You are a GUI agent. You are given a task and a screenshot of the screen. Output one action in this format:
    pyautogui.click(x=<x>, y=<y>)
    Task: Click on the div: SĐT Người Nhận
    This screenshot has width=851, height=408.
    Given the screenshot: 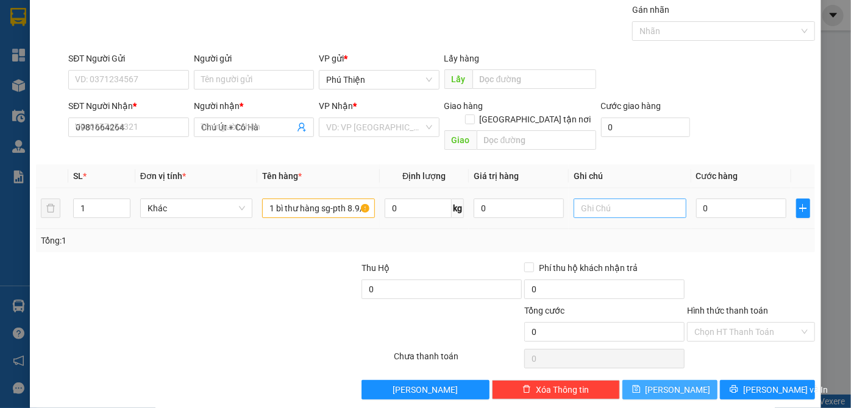 What is the action you would take?
    pyautogui.click(x=128, y=106)
    